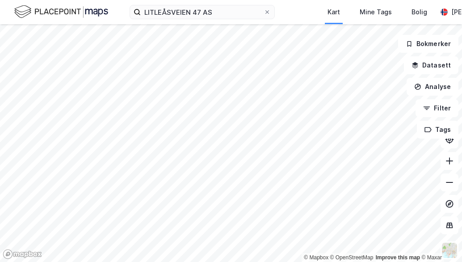 The height and width of the screenshot is (262, 462). Describe the element at coordinates (432, 87) in the screenshot. I see `button: Analyse` at that location.